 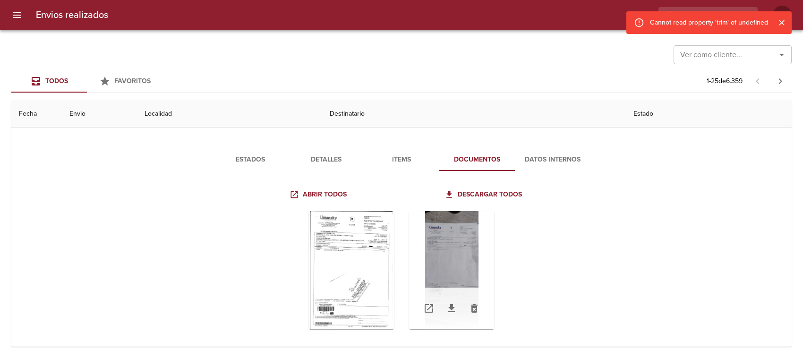 What do you see at coordinates (401, 160) in the screenshot?
I see `div: Tabs detalle de guia` at bounding box center [401, 160].